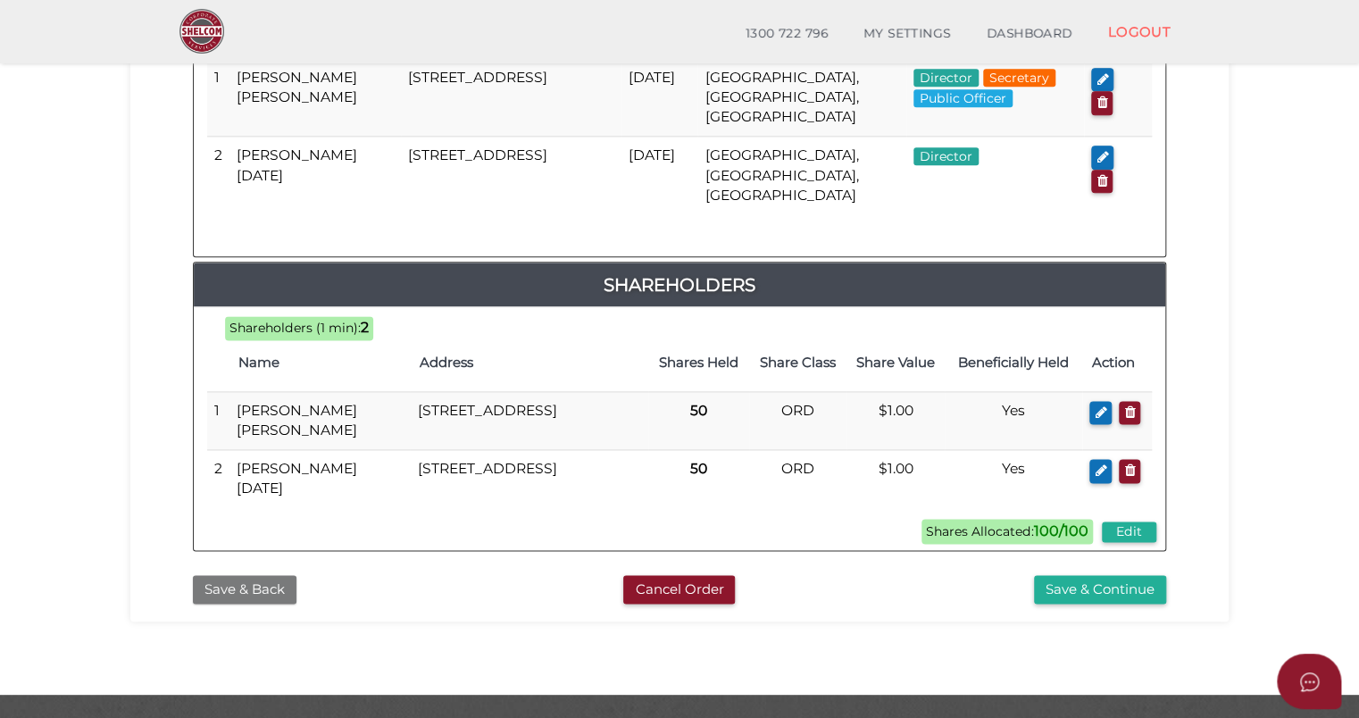 The image size is (1359, 718). What do you see at coordinates (1129, 531) in the screenshot?
I see `button: Edit` at bounding box center [1129, 531].